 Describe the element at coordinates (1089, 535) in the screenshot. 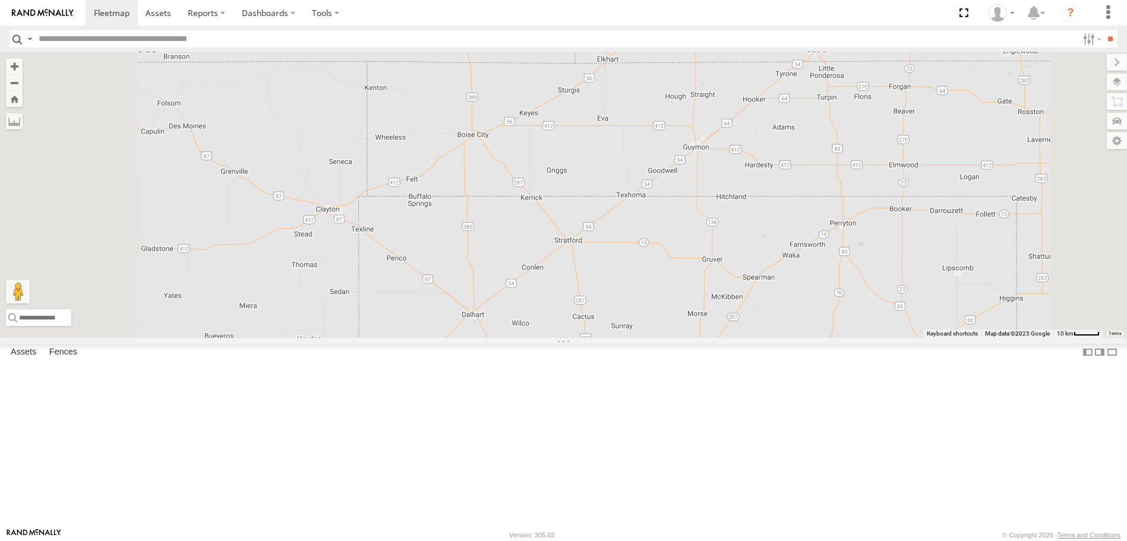

I see `a: Terms and Conditions` at that location.